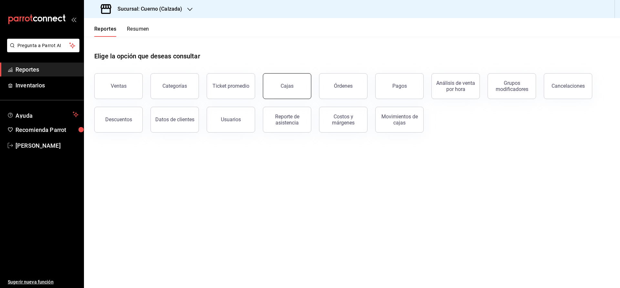 This screenshot has height=288, width=620. What do you see at coordinates (343, 86) in the screenshot?
I see `div: Órdenes` at bounding box center [343, 86].